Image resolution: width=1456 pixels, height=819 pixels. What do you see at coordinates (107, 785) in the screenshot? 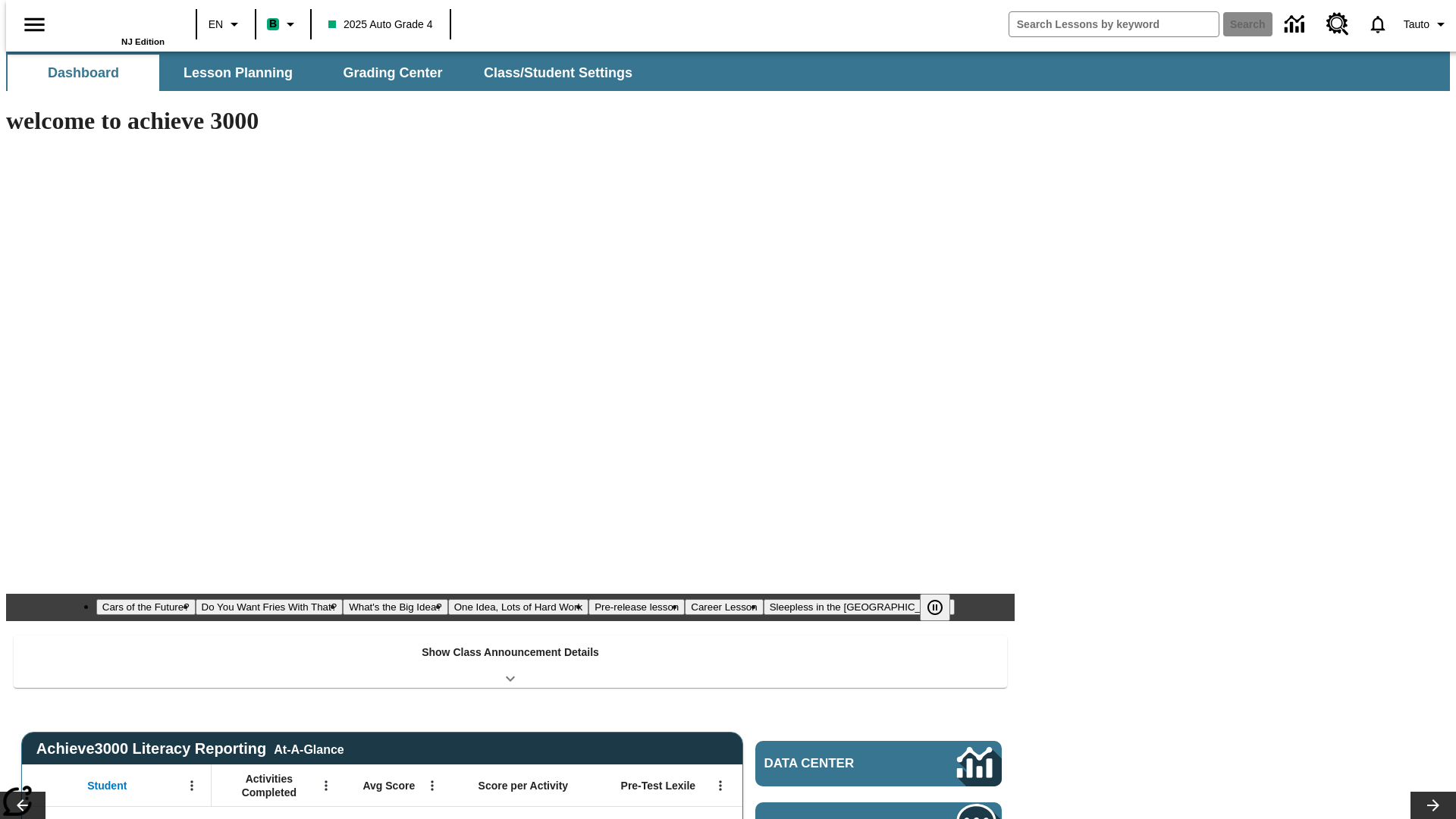
I see `span: Student` at bounding box center [107, 785].